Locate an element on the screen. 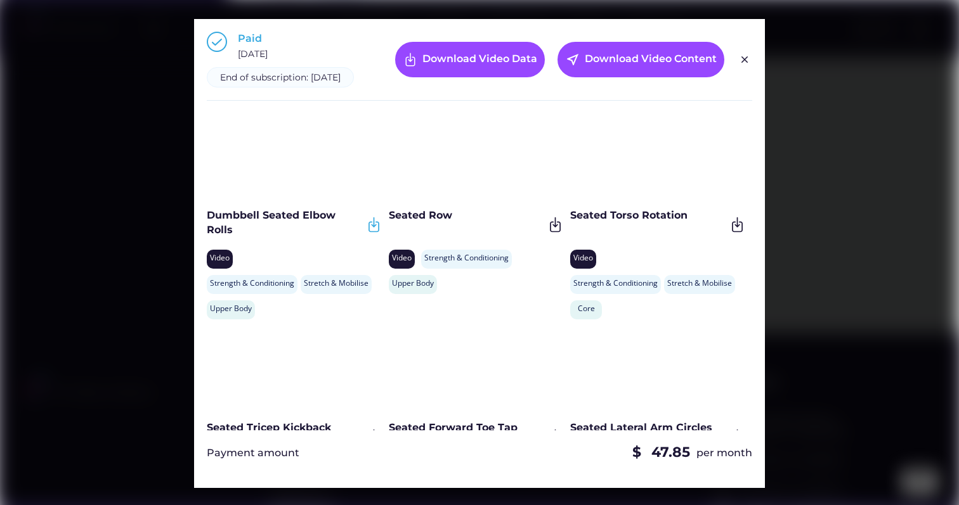 Image resolution: width=959 pixels, height=505 pixels. div: Dumbbell Seated Elbow Rolls is located at coordinates (284, 223).